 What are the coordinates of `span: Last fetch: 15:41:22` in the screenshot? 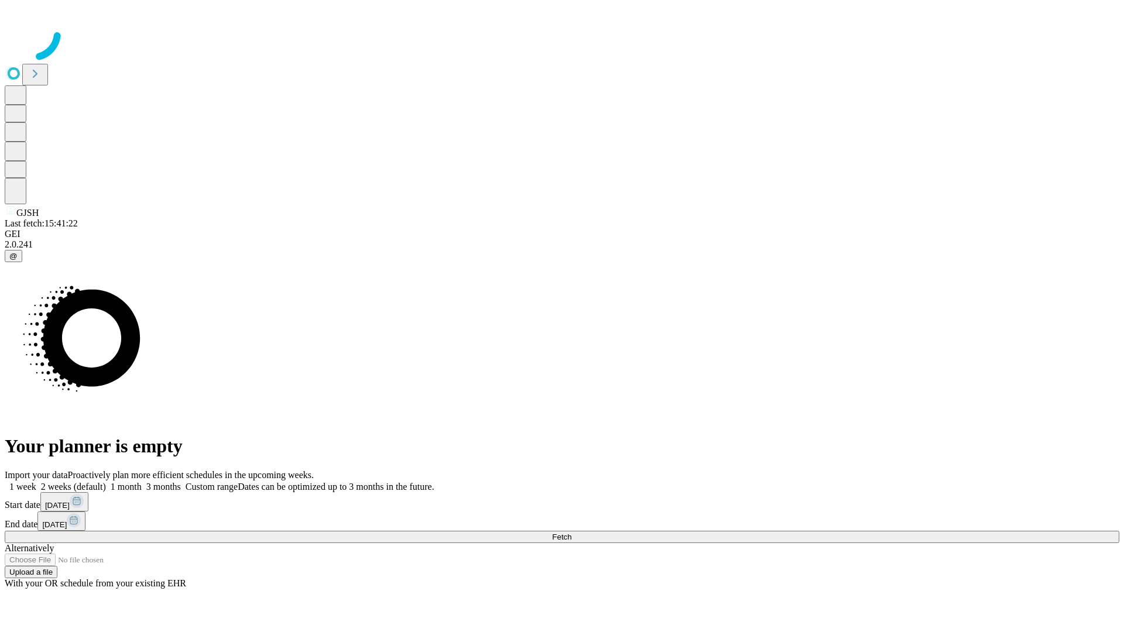 It's located at (41, 223).